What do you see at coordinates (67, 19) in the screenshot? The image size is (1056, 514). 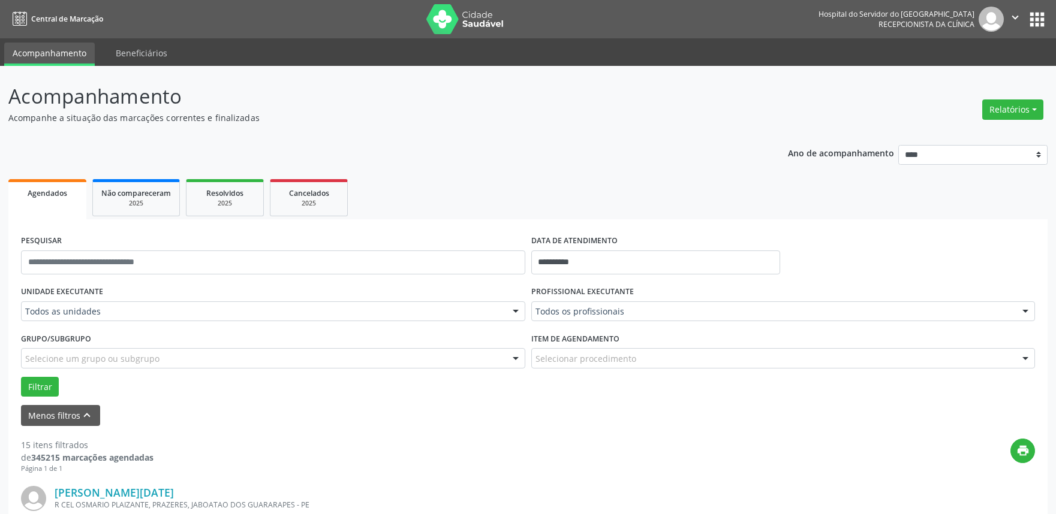 I see `span: Central de Marcação` at bounding box center [67, 19].